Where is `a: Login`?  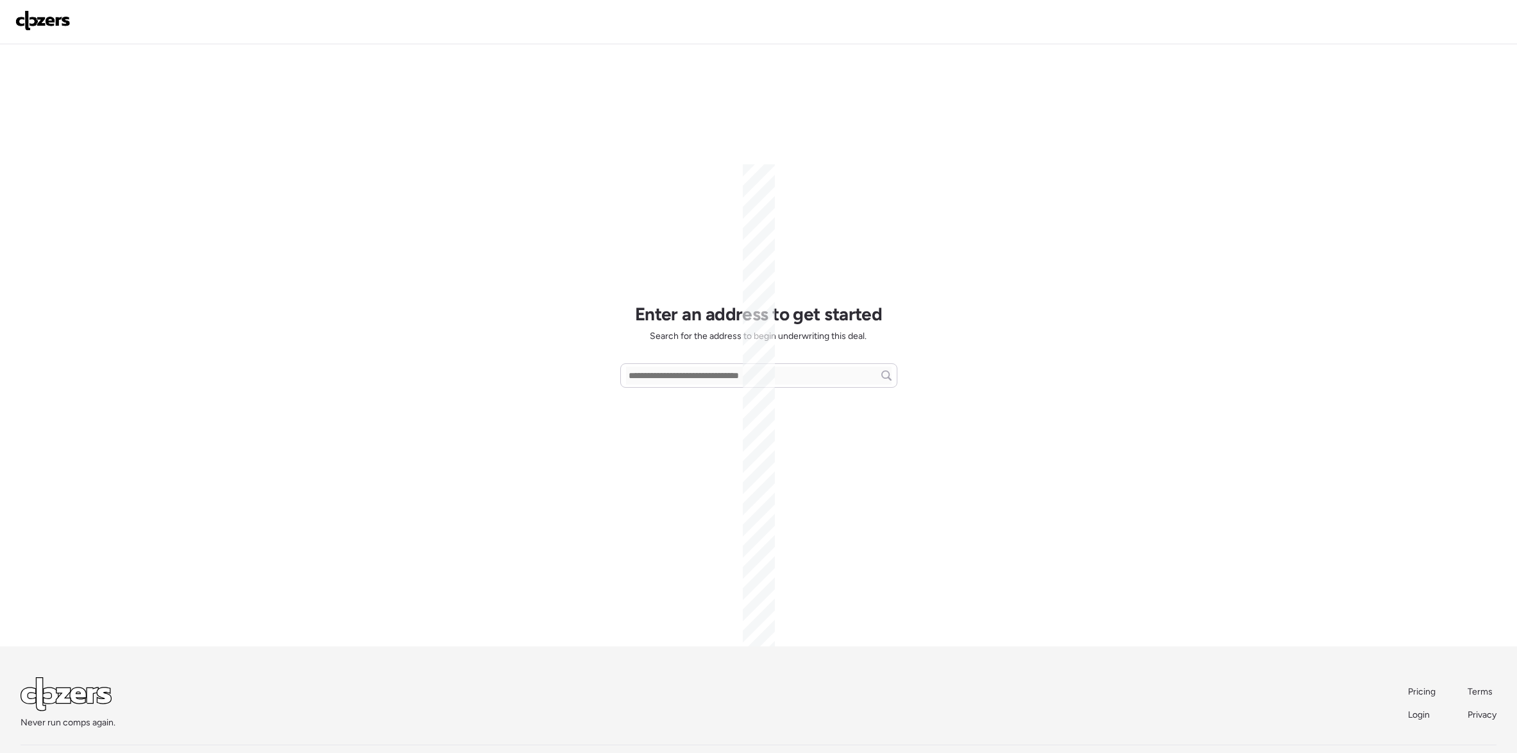
a: Login is located at coordinates (1422, 715).